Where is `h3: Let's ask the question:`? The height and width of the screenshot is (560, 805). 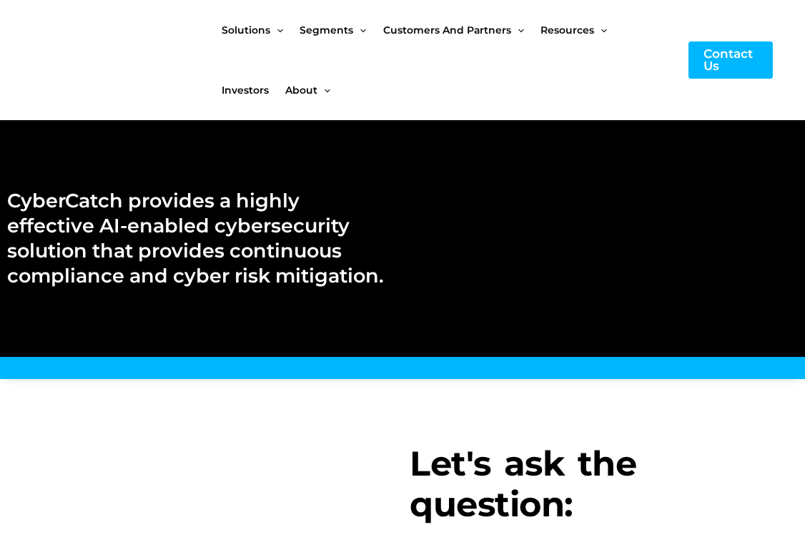 h3: Let's ask the question: is located at coordinates (603, 484).